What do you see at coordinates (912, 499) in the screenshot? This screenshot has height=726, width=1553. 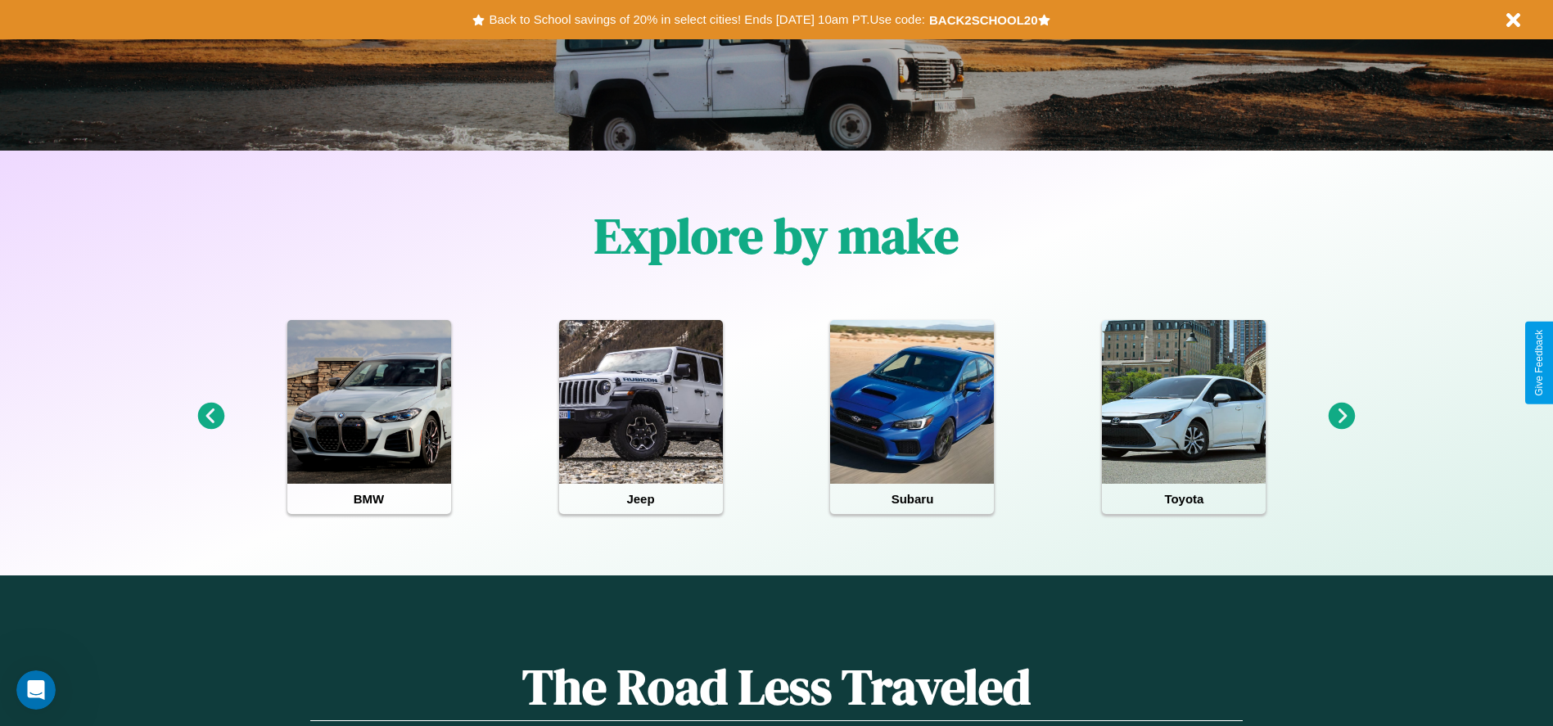 I see `h4: Subaru` at bounding box center [912, 499].